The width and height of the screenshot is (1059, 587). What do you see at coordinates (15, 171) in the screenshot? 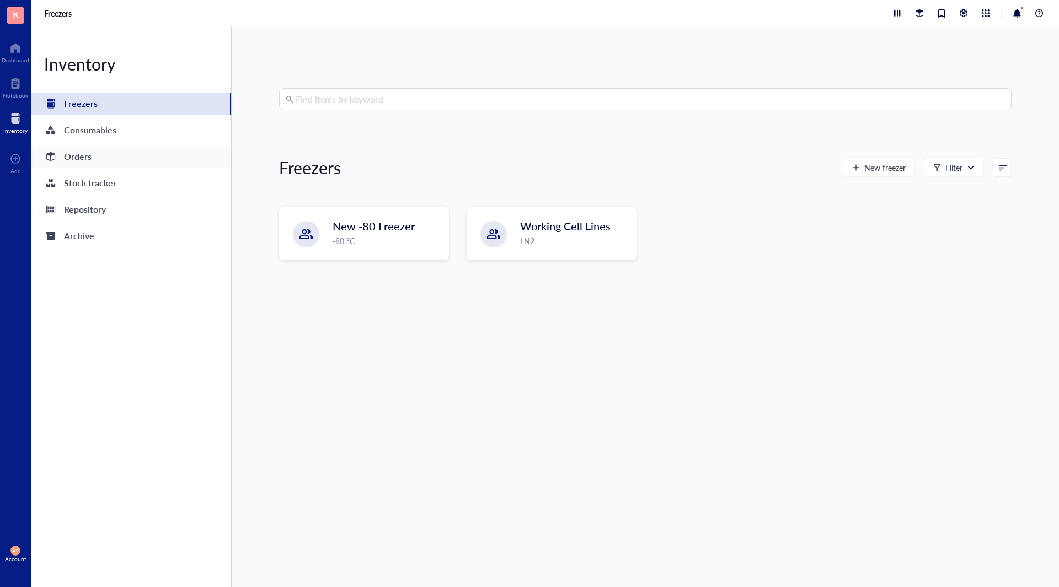
I see `div: Add` at bounding box center [15, 171].